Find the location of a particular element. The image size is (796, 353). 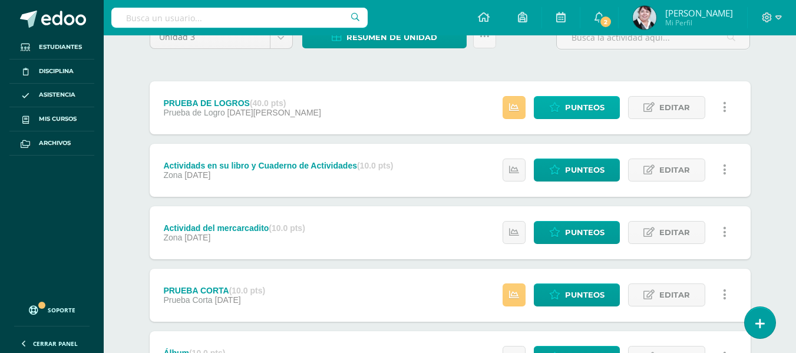

span: Mi Perfil is located at coordinates (699, 22).